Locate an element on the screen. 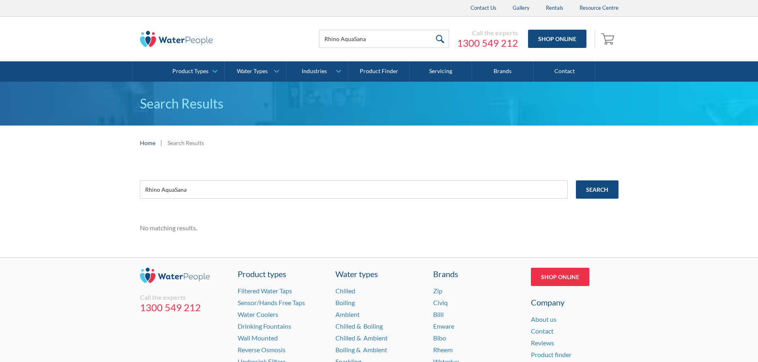  a: Product types is located at coordinates (282, 274).